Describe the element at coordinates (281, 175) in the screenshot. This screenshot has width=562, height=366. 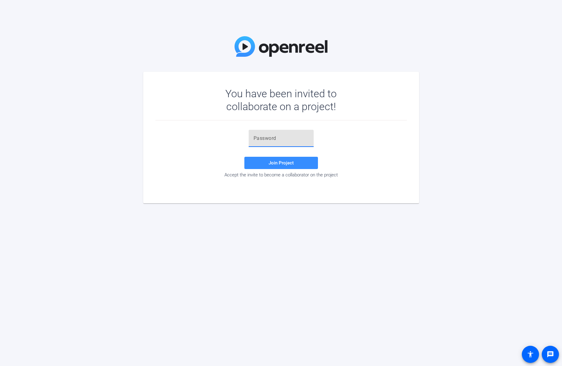
I see `div: Accept the invite to become a collaborator on the project` at that location.